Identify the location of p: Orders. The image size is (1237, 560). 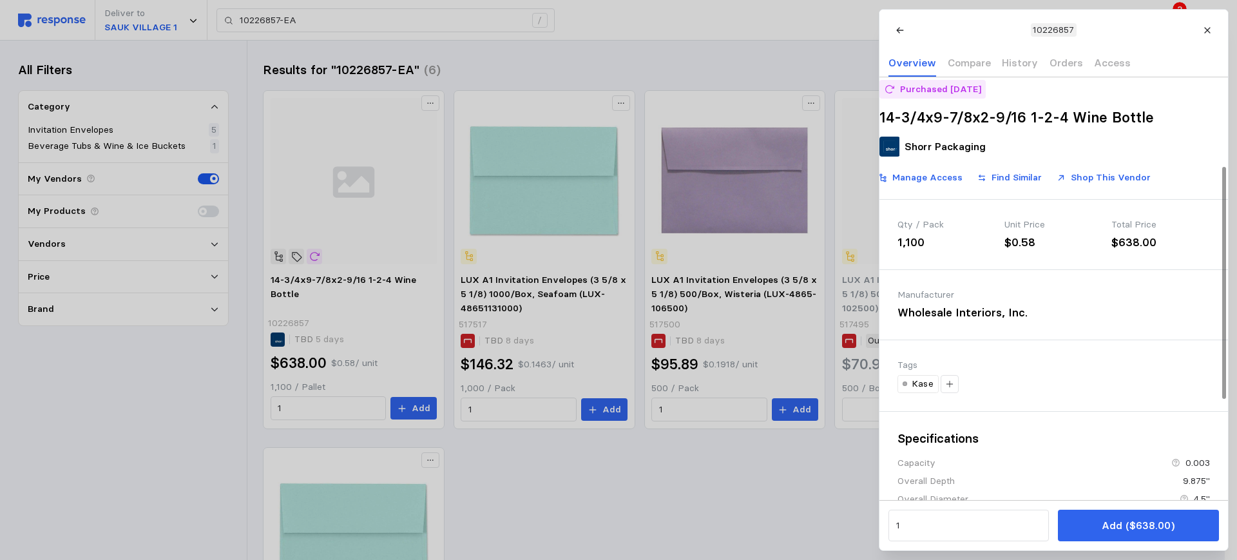
(1065, 62).